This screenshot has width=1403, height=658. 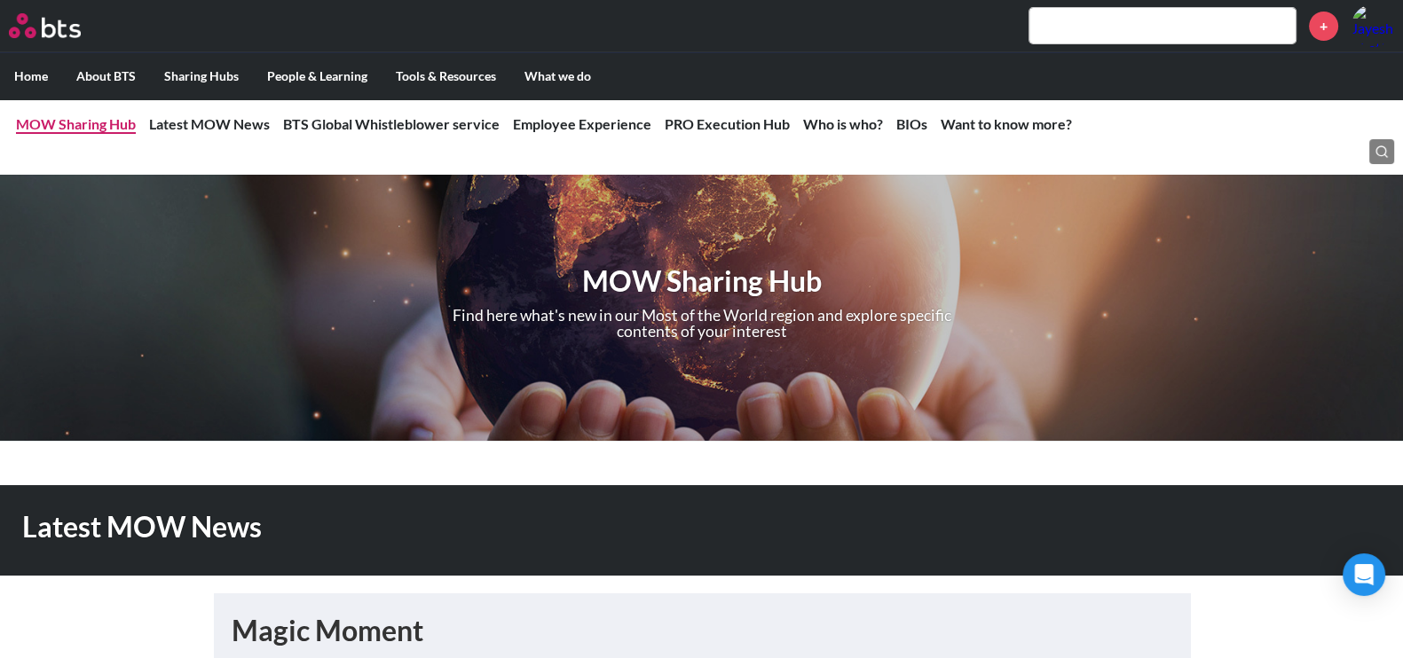 I want to click on p: Find here what's new in our Most of the World region and explore specific contents of your interest, so click(x=702, y=323).